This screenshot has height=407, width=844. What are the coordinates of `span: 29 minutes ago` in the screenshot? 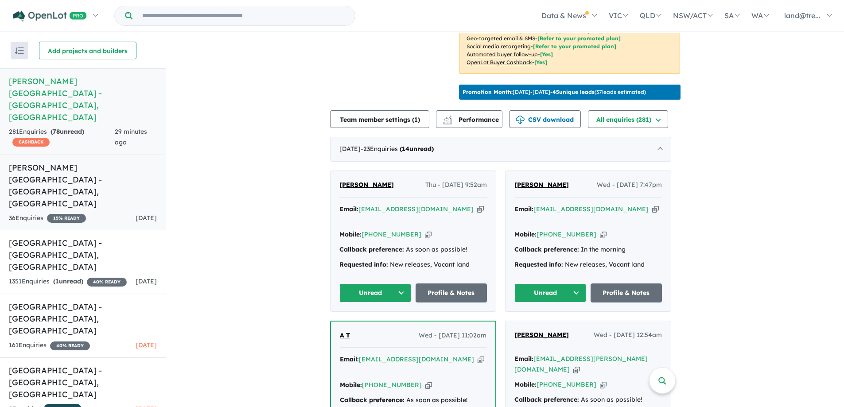 It's located at (131, 137).